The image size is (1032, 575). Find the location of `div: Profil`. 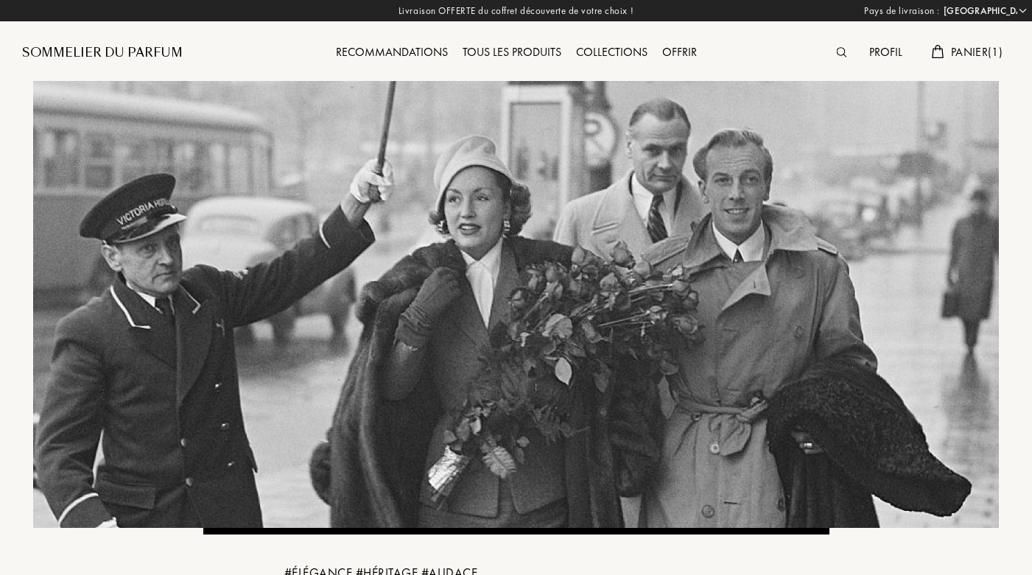

div: Profil is located at coordinates (885, 53).